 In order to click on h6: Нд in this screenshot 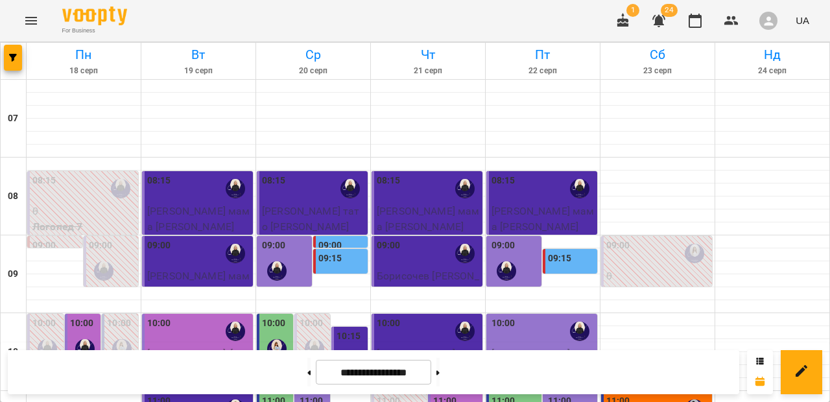, I will do `click(772, 54)`.